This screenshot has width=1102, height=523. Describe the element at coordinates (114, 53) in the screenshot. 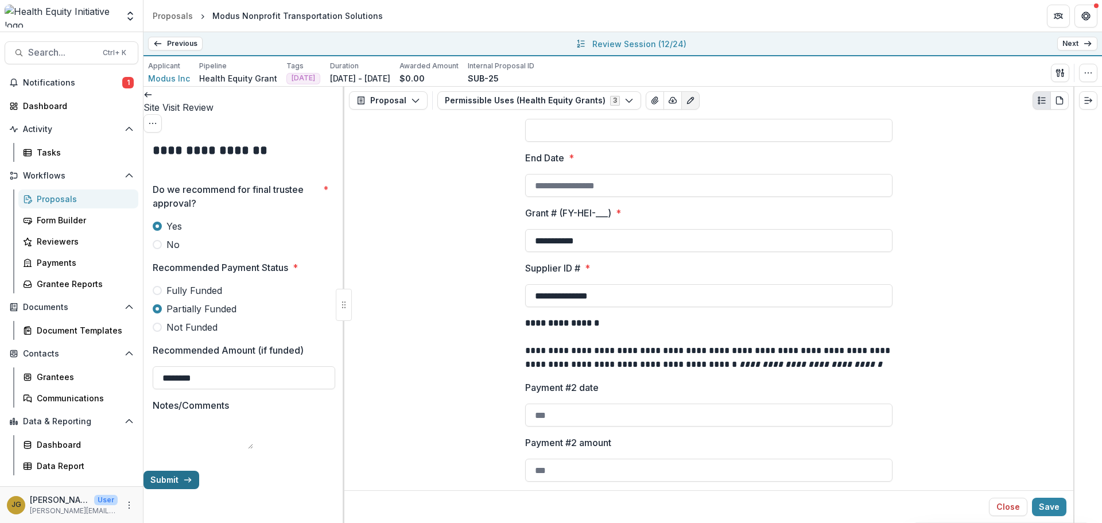

I see `div: Ctrl + K` at that location.